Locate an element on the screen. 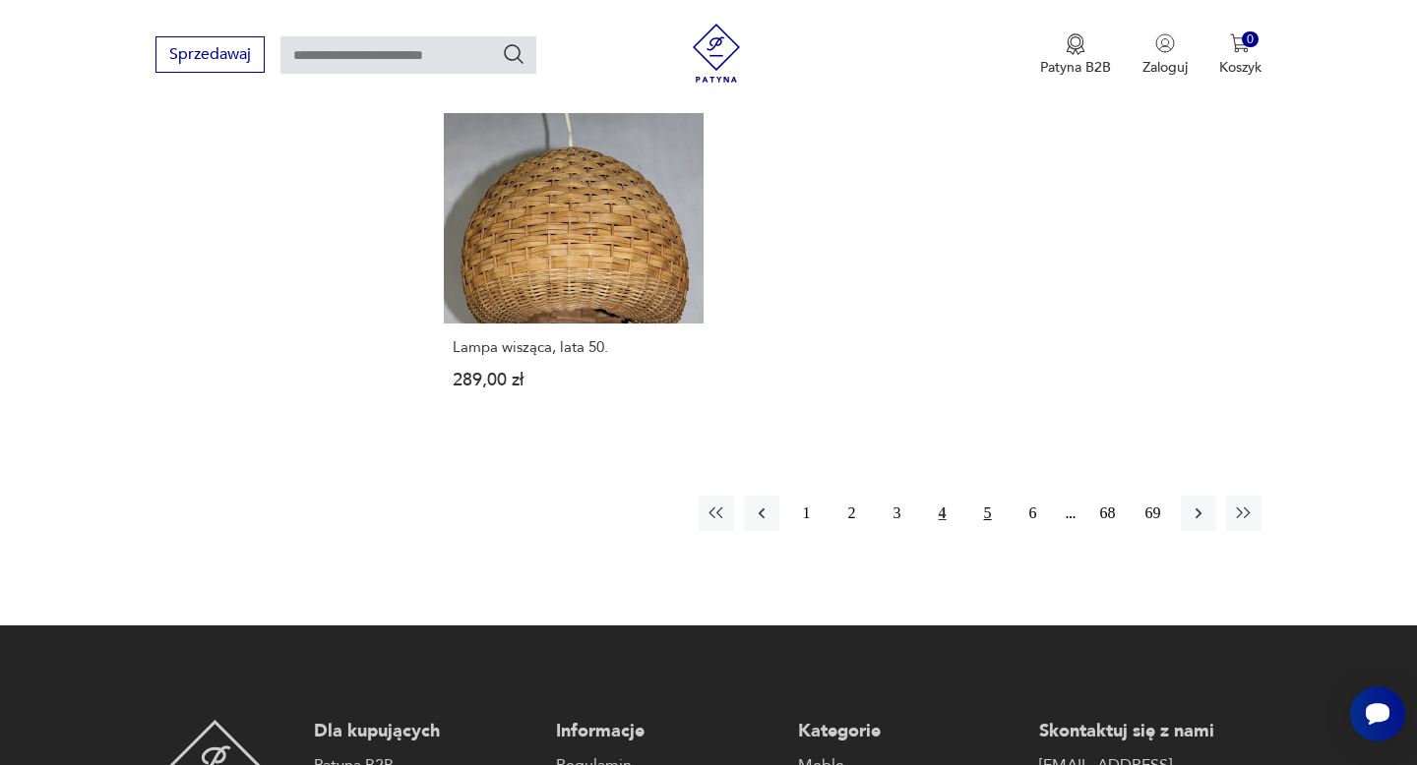  p: Kategorie is located at coordinates (909, 732).